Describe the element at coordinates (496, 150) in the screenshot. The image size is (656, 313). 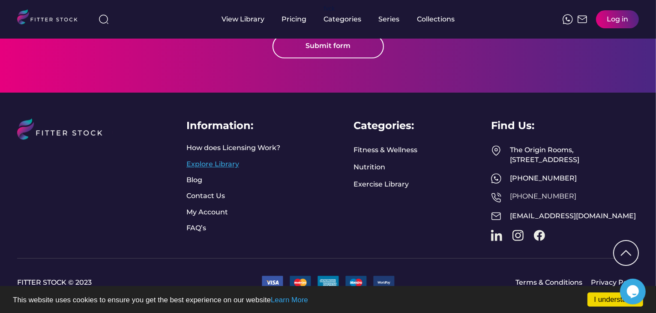
I see `img: Frame%2049.svg` at that location.